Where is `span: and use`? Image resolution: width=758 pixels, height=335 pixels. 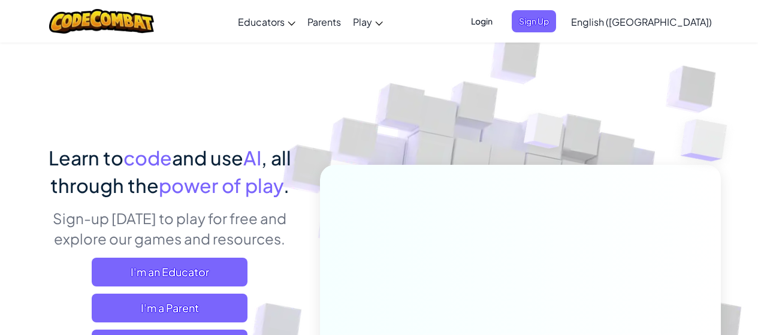
span: and use is located at coordinates (207, 158).